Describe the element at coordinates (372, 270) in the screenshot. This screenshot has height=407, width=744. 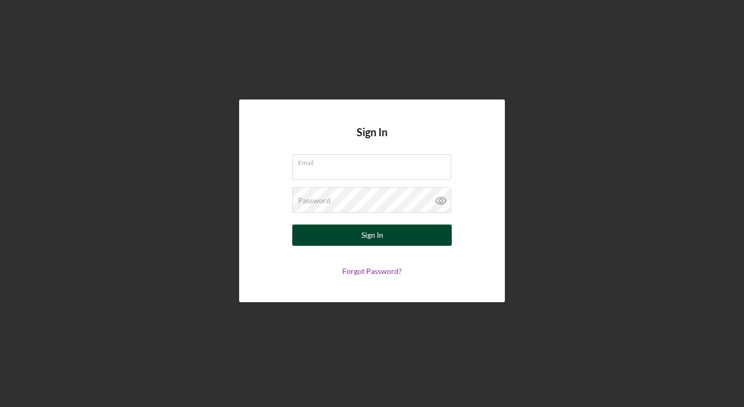
I see `a: Forgot Password?` at that location.